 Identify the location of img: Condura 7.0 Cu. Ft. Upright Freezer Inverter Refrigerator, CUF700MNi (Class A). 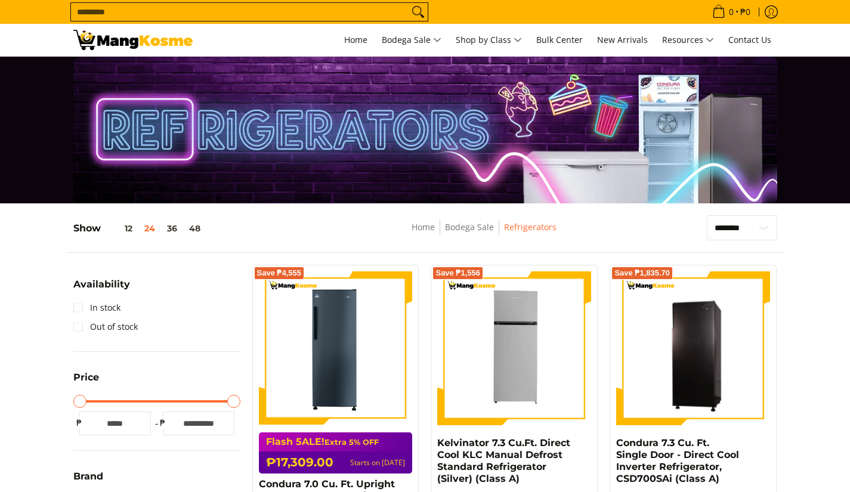
(336, 348).